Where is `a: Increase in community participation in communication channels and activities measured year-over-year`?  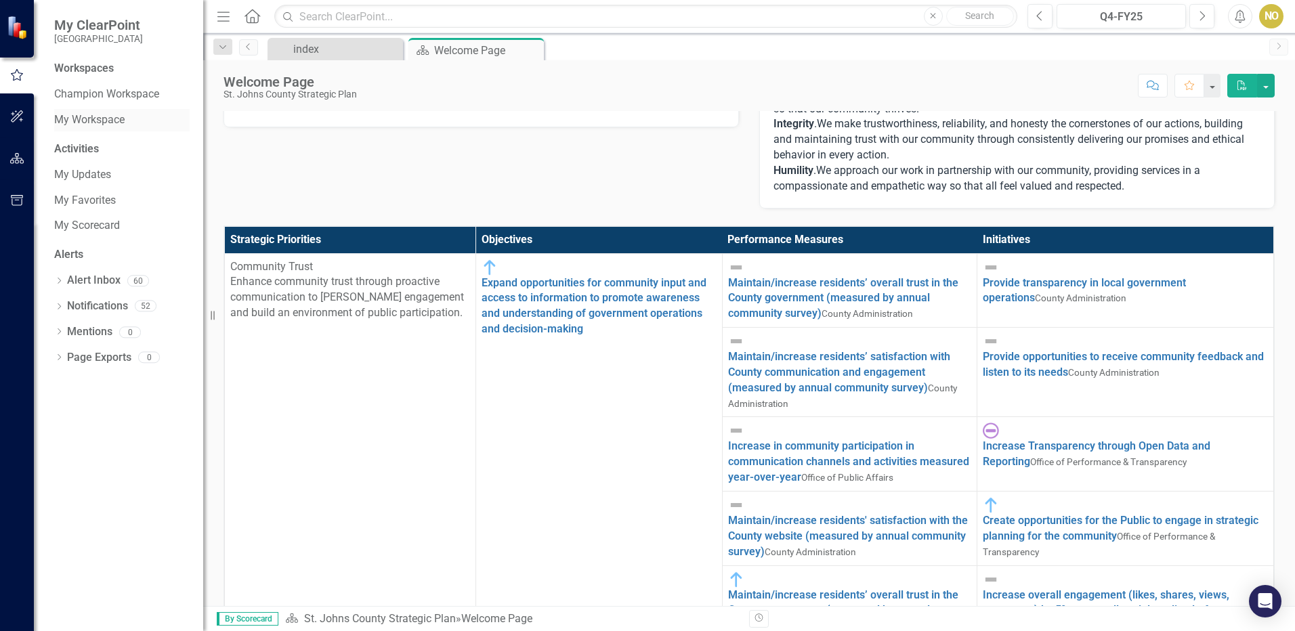
a: Increase in community participation in communication channels and activities measured year-over-year is located at coordinates (849, 461).